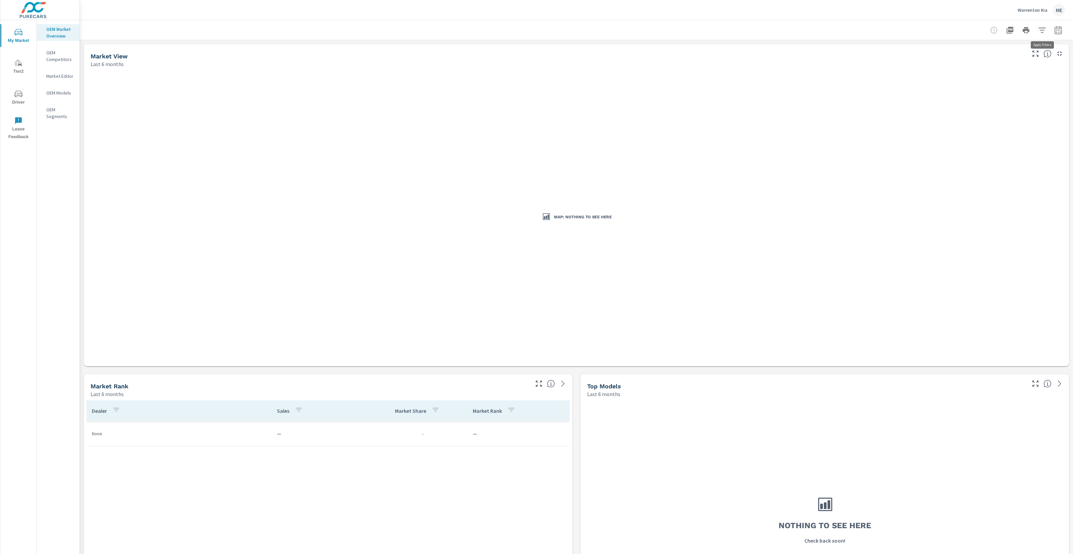 The height and width of the screenshot is (554, 1073). Describe the element at coordinates (1059, 10) in the screenshot. I see `div: ME` at that location.